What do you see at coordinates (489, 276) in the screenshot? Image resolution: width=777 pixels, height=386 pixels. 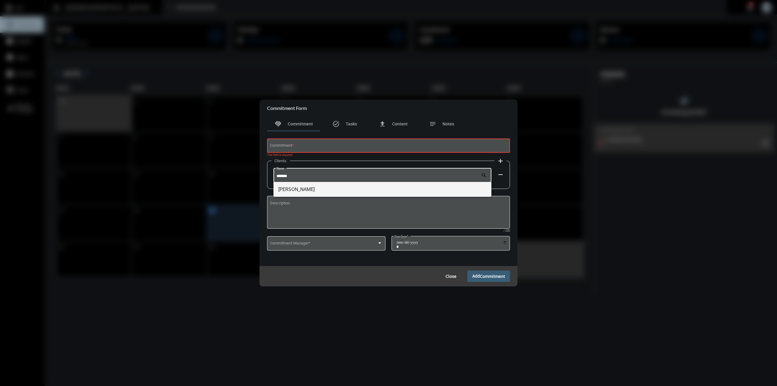 I see `span: Add` at bounding box center [489, 276].